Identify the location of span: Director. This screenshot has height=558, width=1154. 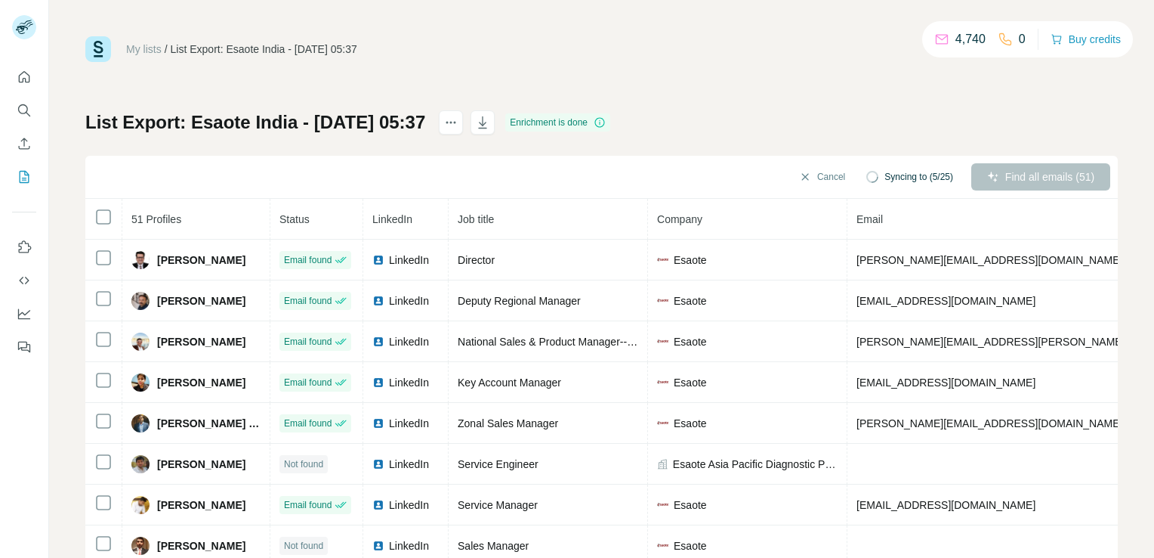
(476, 260).